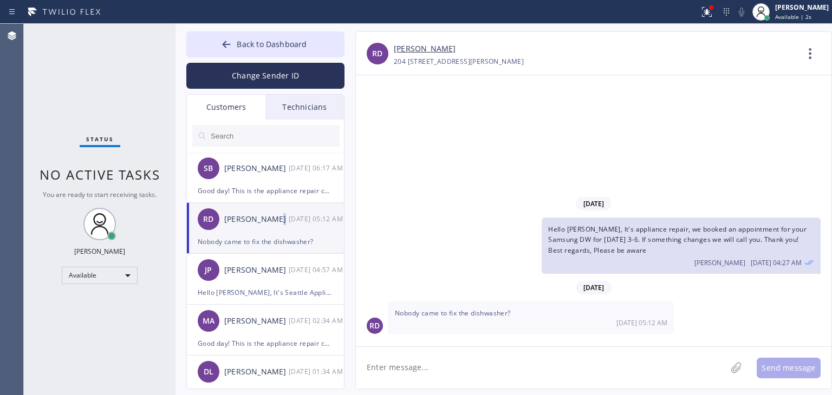  I want to click on div: 08/26/2025 9:57 AM, so click(317, 270).